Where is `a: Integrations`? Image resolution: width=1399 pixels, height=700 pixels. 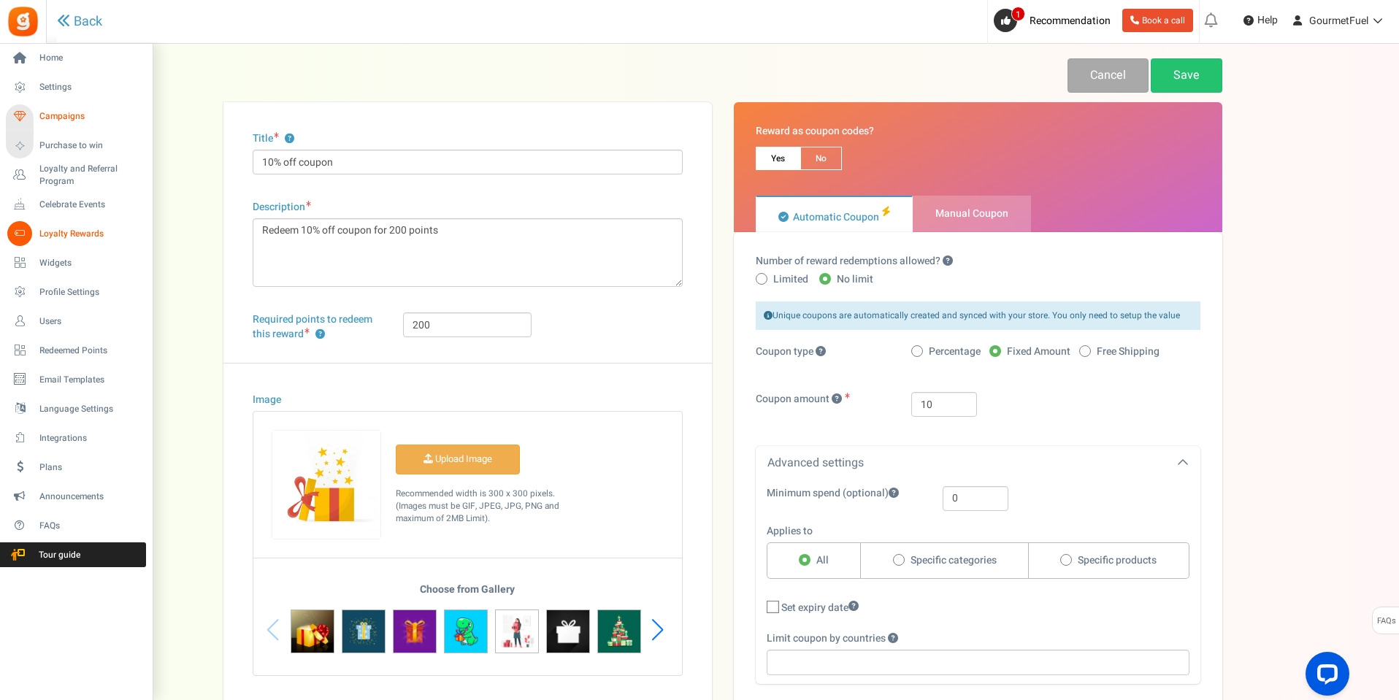 a: Integrations is located at coordinates (76, 438).